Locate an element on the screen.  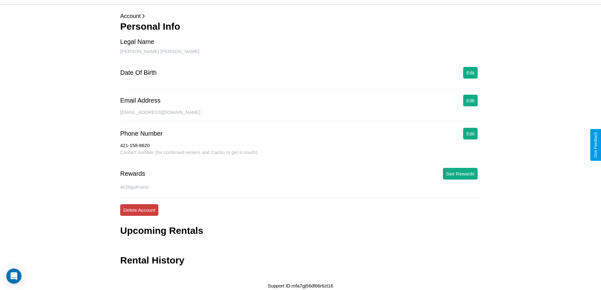
div: 421-158-8620 is located at coordinates (300, 146).